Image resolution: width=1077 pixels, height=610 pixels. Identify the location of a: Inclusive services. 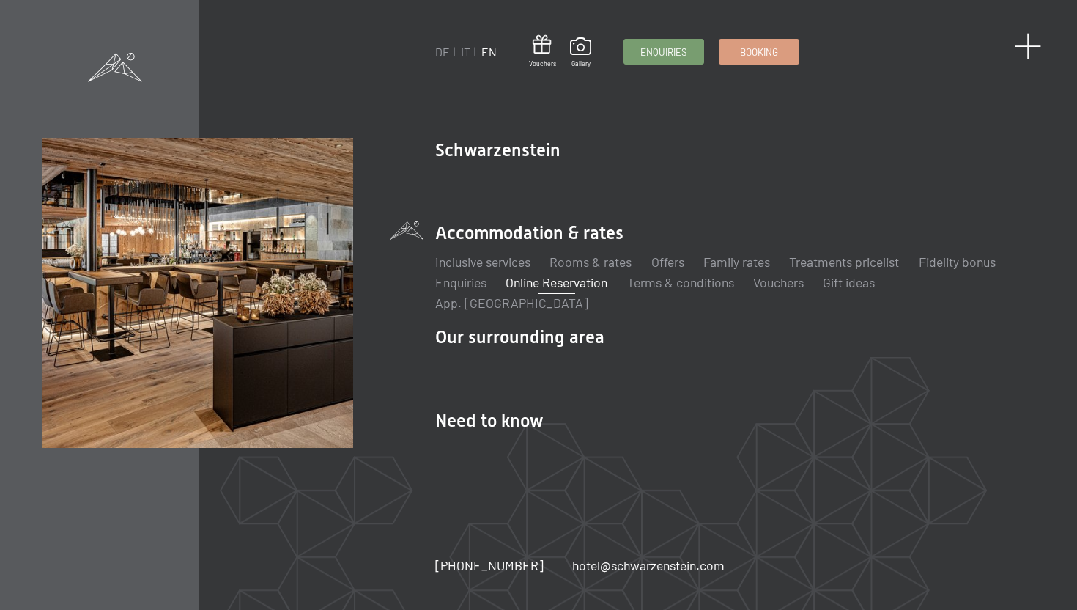
(483, 262).